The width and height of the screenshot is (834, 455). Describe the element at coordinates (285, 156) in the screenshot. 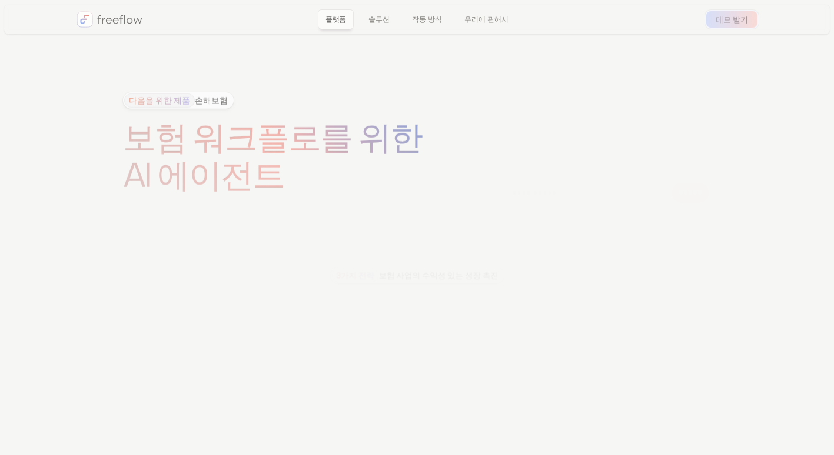

I see `h1: 보험 워크플로를 위한 AI 에이전트` at that location.